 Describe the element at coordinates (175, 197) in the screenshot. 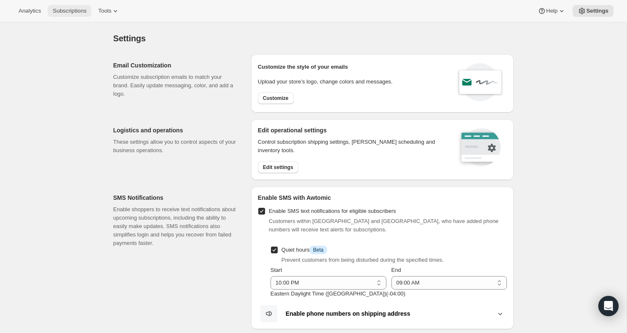

I see `h2: SMS Notifications` at that location.